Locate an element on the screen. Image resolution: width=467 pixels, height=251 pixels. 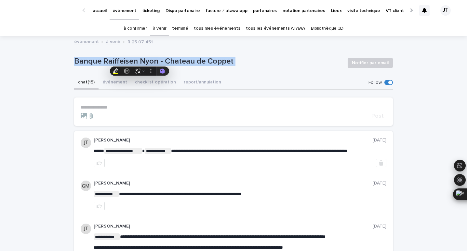
img: Ls34BcGeRexTGTNfXpUC is located at coordinates (45, 10).